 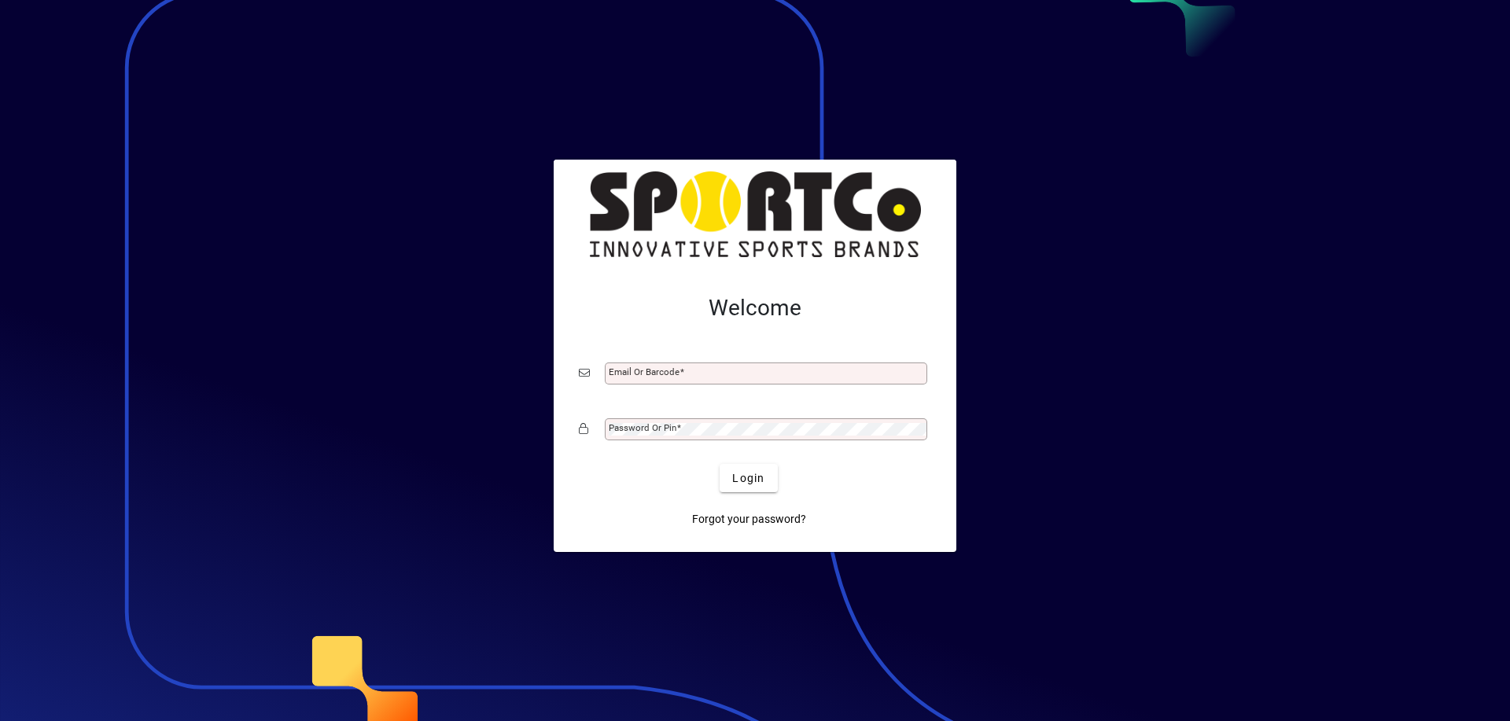 I want to click on span: Forgot your password?, so click(x=749, y=519).